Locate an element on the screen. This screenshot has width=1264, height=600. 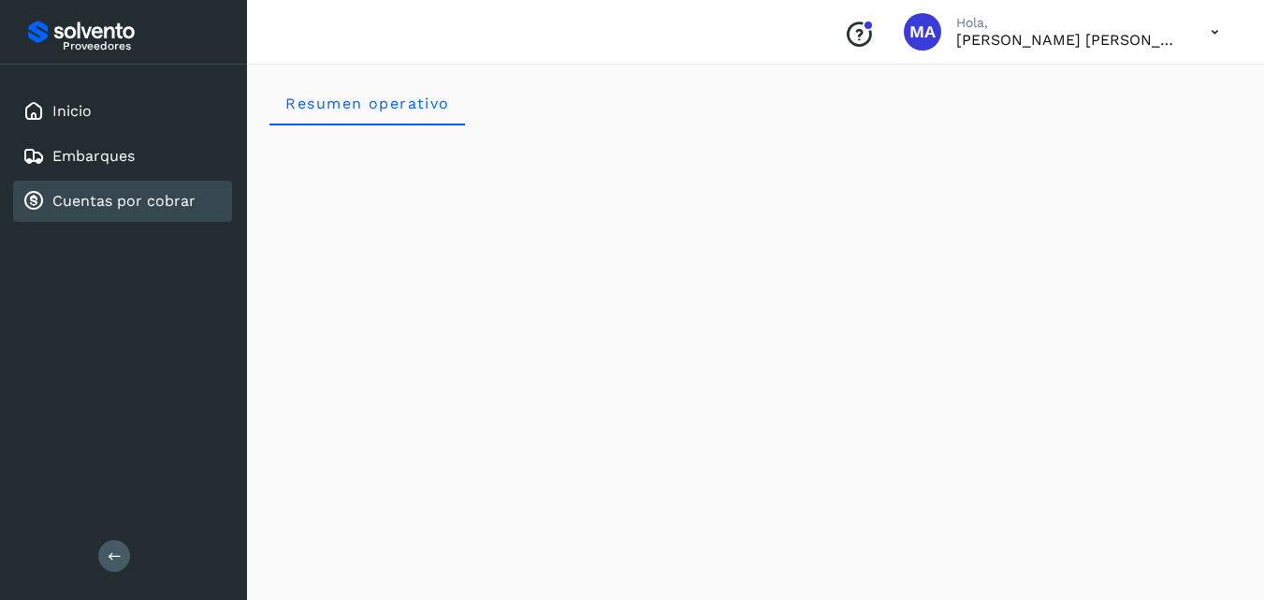
p: MIGUEL ANGEL LARIOS BRAVO is located at coordinates (1069, 39).